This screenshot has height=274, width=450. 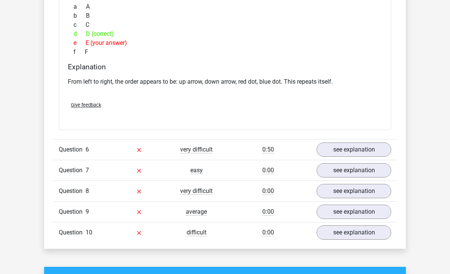 What do you see at coordinates (225, 25) in the screenshot?
I see `div: C` at bounding box center [225, 25].